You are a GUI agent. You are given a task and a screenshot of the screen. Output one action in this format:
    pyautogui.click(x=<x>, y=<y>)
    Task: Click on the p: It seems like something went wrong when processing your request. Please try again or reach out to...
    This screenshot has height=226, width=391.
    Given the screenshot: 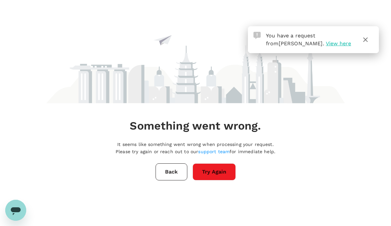 What is the action you would take?
    pyautogui.click(x=196, y=148)
    